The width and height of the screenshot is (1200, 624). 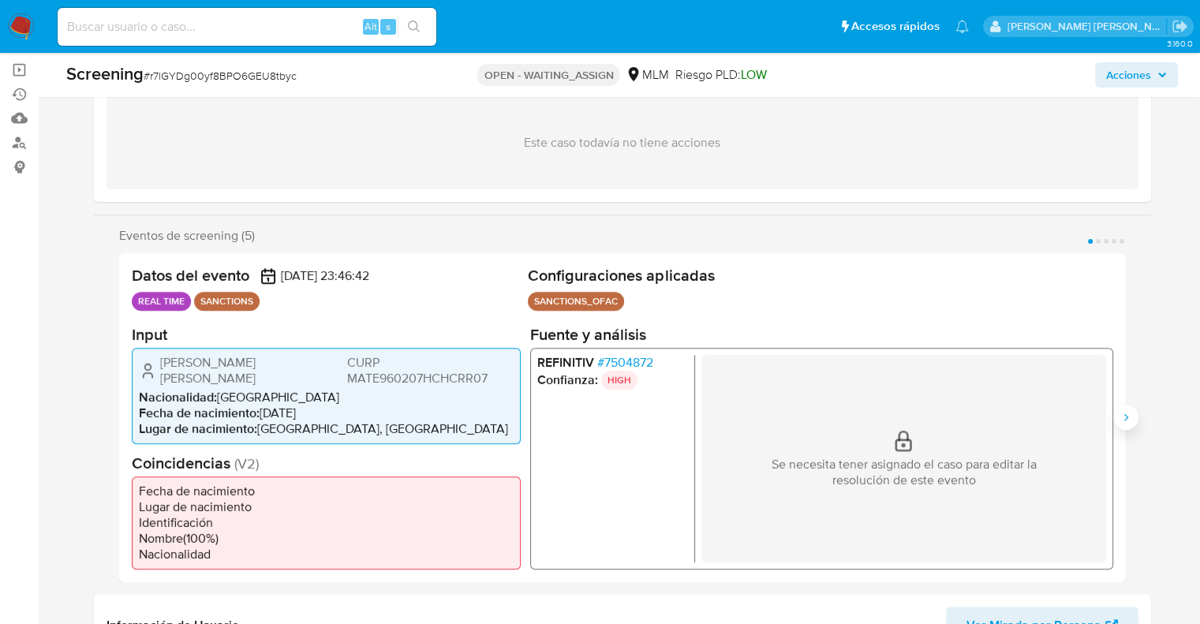 What do you see at coordinates (1136, 75) in the screenshot?
I see `button: Acciones` at bounding box center [1136, 75].